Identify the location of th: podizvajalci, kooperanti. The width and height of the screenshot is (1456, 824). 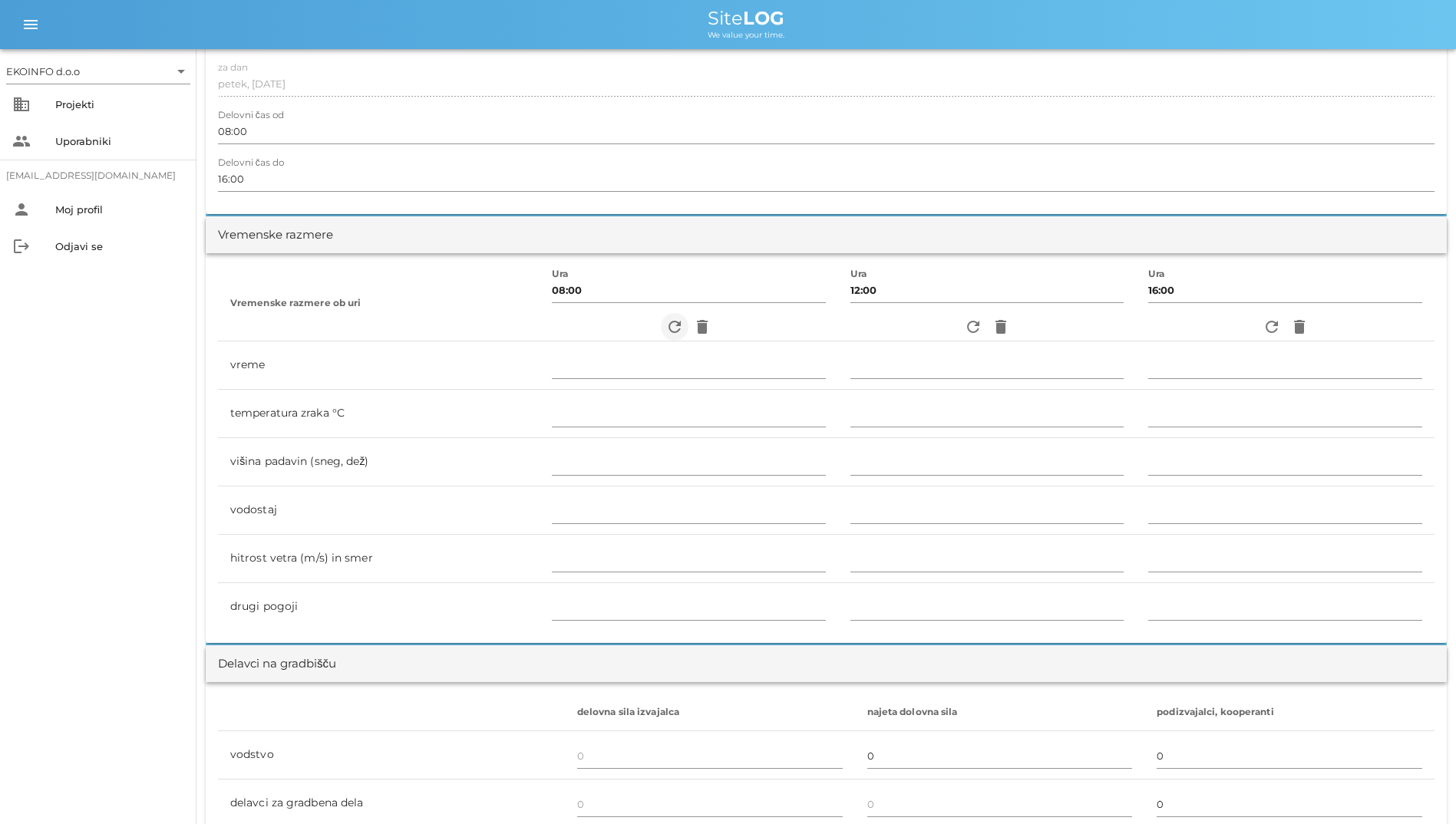
(1290, 713).